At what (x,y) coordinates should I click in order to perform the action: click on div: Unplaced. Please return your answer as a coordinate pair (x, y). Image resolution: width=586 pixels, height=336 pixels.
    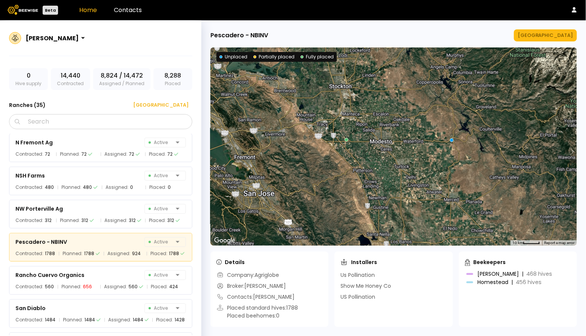
    Looking at the image, I should click on (233, 57).